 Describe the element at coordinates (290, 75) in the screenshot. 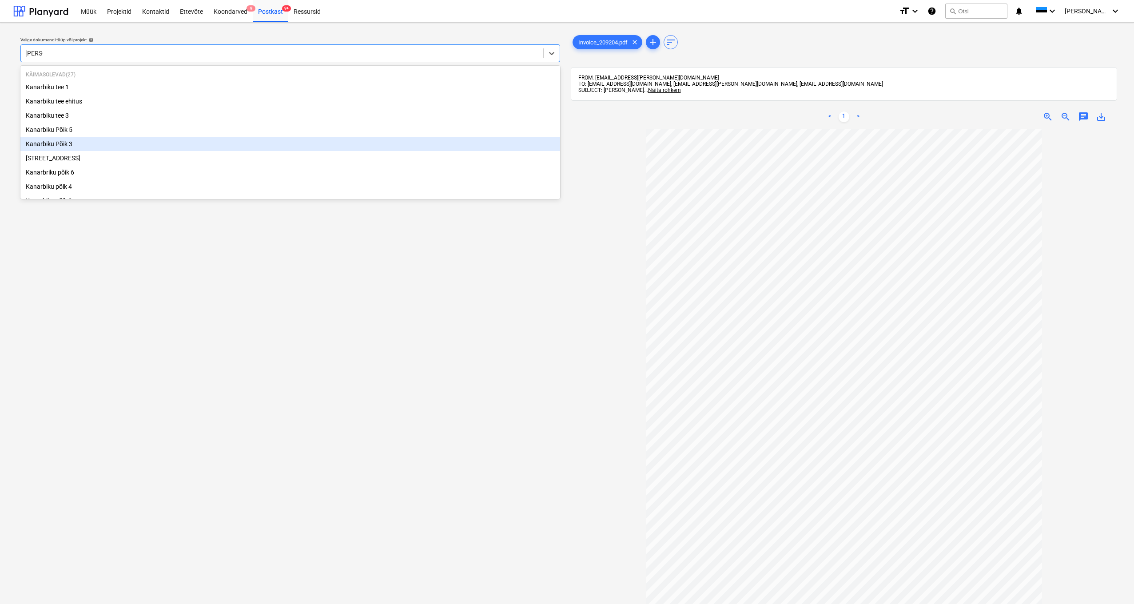

I see `p: Käimasolevad ( 27 )` at that location.